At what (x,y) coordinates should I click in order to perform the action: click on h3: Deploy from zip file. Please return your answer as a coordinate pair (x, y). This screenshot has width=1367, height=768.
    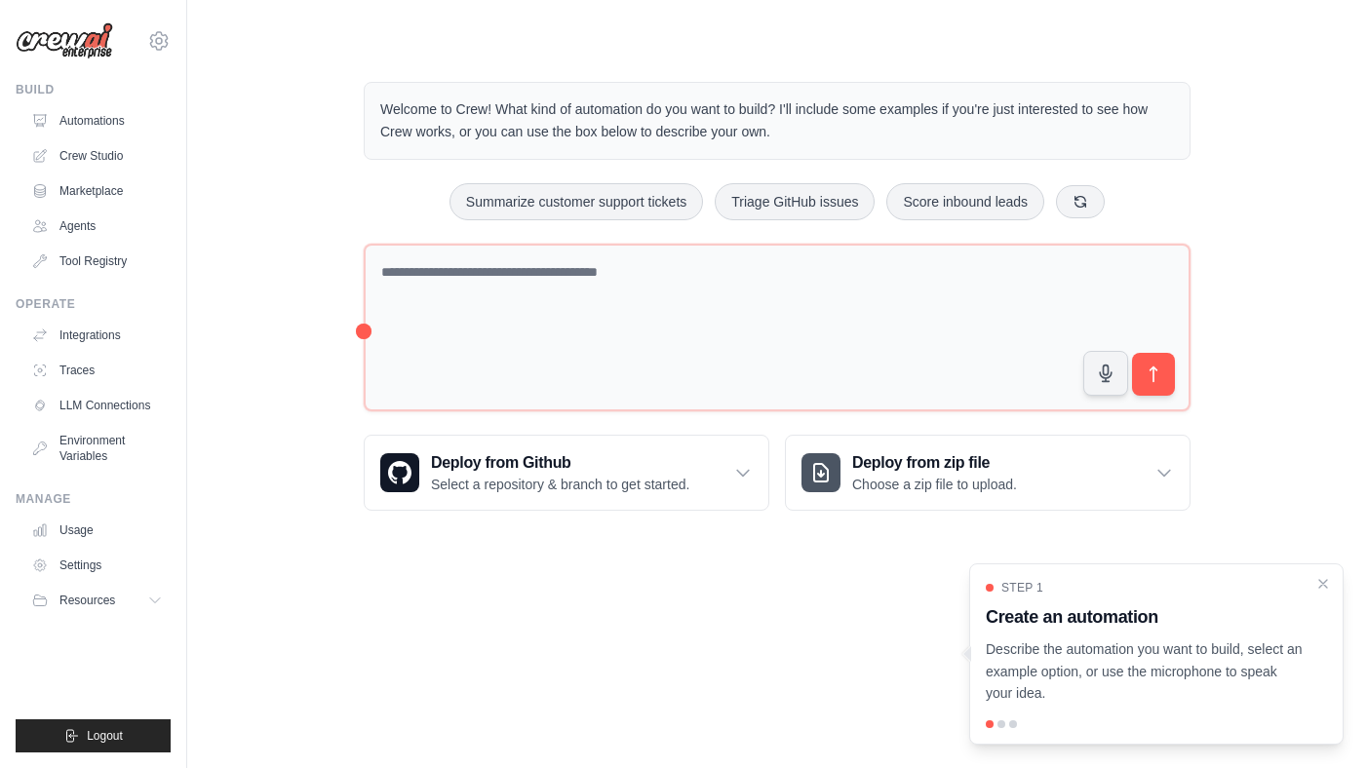
    Looking at the image, I should click on (934, 463).